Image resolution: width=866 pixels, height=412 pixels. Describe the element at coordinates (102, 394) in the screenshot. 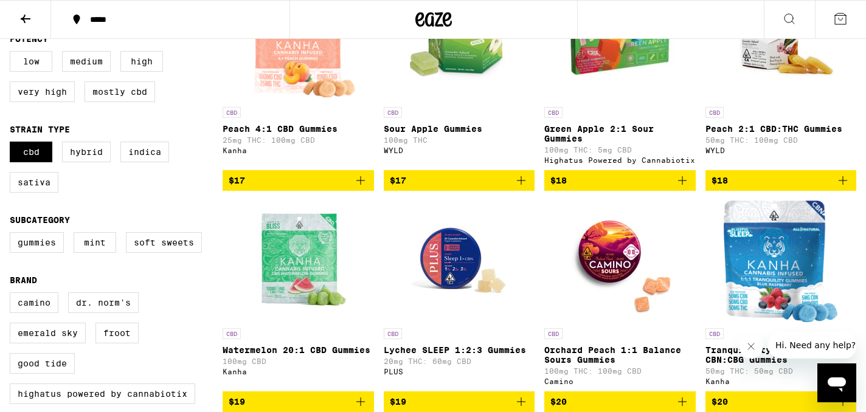

I see `label: Highatus Powered by Cannabiotix` at that location.